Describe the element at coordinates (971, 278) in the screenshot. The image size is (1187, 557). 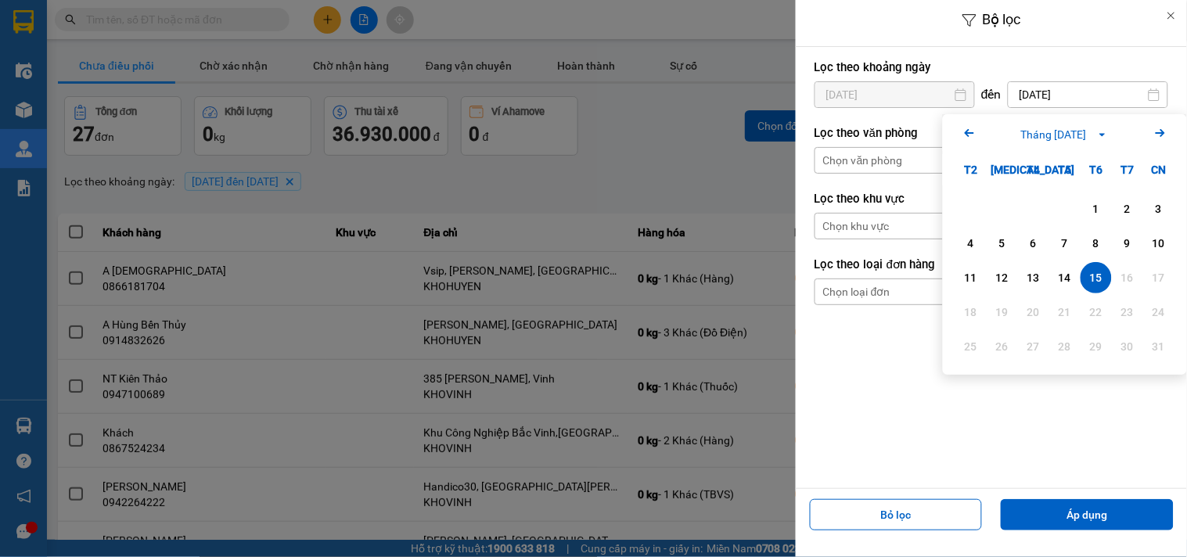
I see `div: Choose Thứ Hai, tháng 08 11 2025. It's available.` at that location.